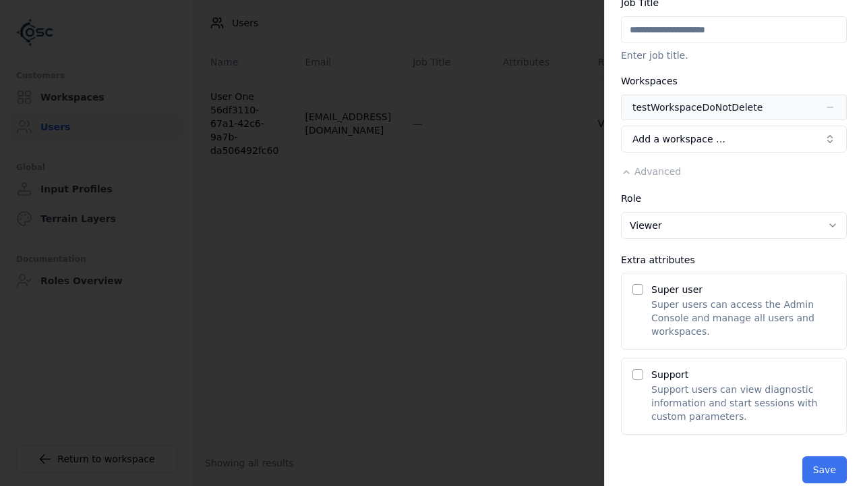 The height and width of the screenshot is (486, 863). I want to click on label: Support, so click(670, 374).